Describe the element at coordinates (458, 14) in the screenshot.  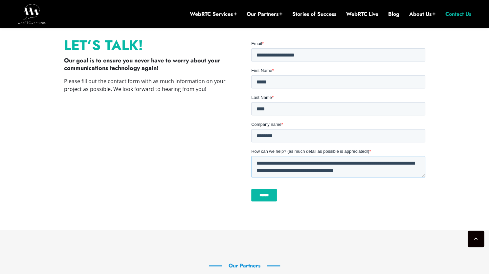
I see `a: Contact Us` at that location.